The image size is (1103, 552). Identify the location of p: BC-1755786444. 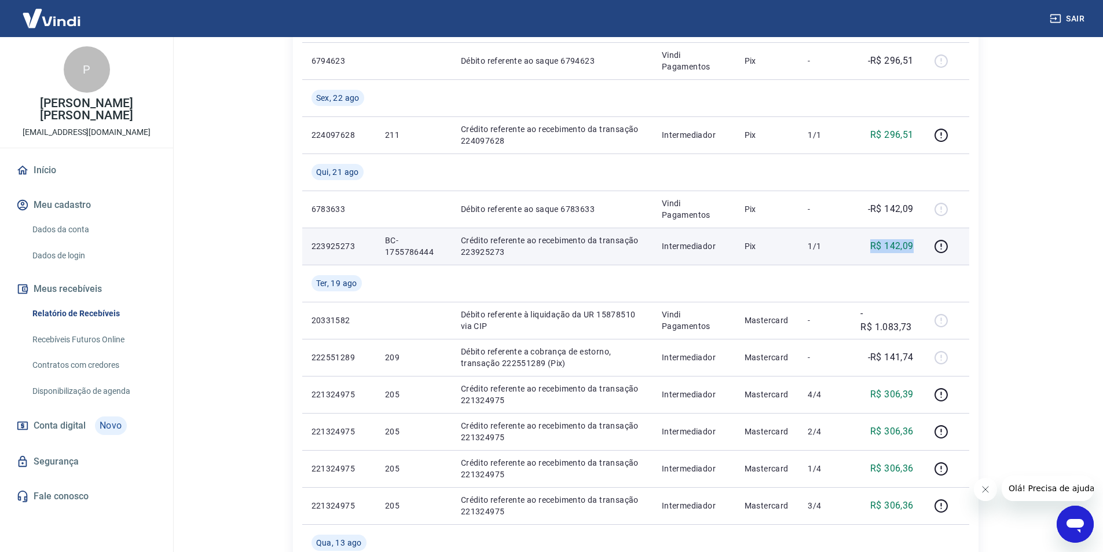
(413, 246).